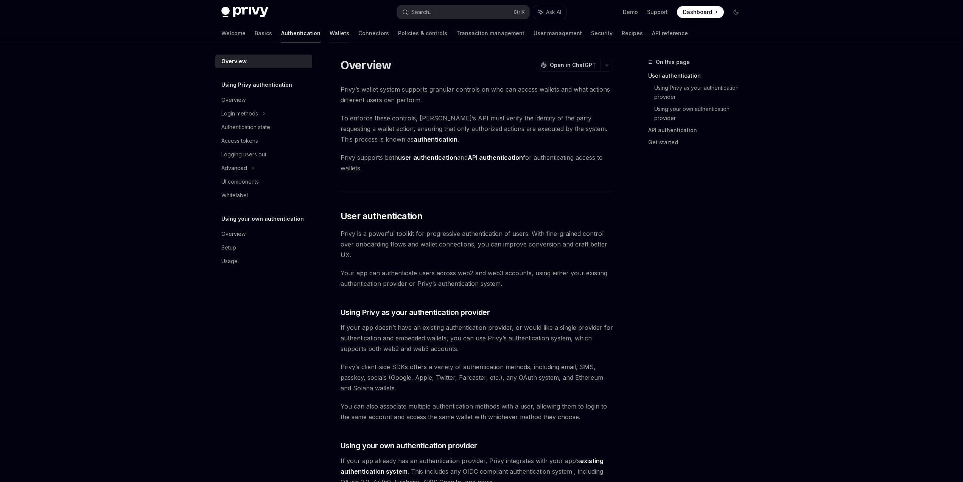 Image resolution: width=963 pixels, height=482 pixels. I want to click on div: Search..., so click(422, 12).